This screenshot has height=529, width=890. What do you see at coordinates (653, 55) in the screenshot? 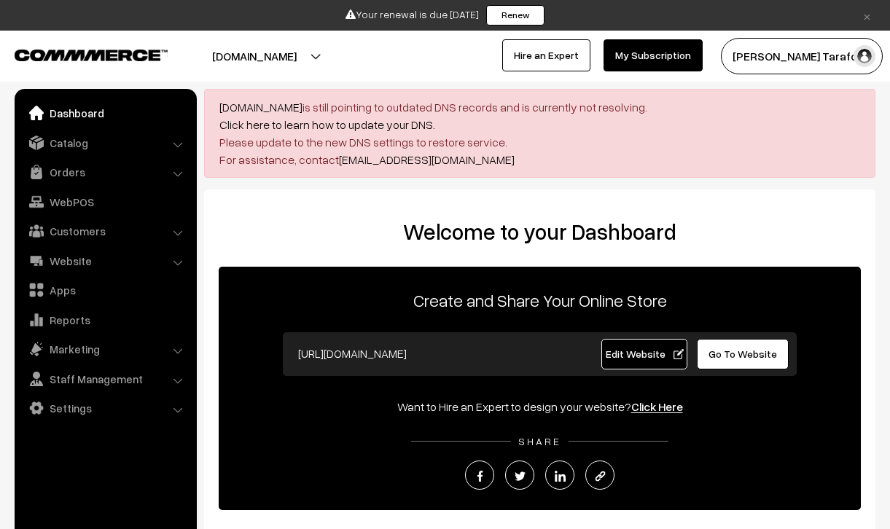
I see `a: My Subscription` at bounding box center [653, 55].